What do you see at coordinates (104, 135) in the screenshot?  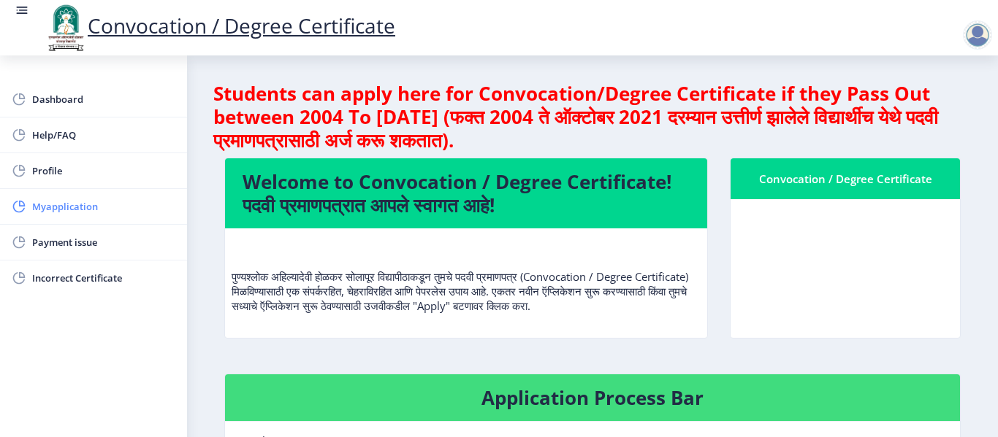 I see `span: Help/FAQ` at bounding box center [104, 135].